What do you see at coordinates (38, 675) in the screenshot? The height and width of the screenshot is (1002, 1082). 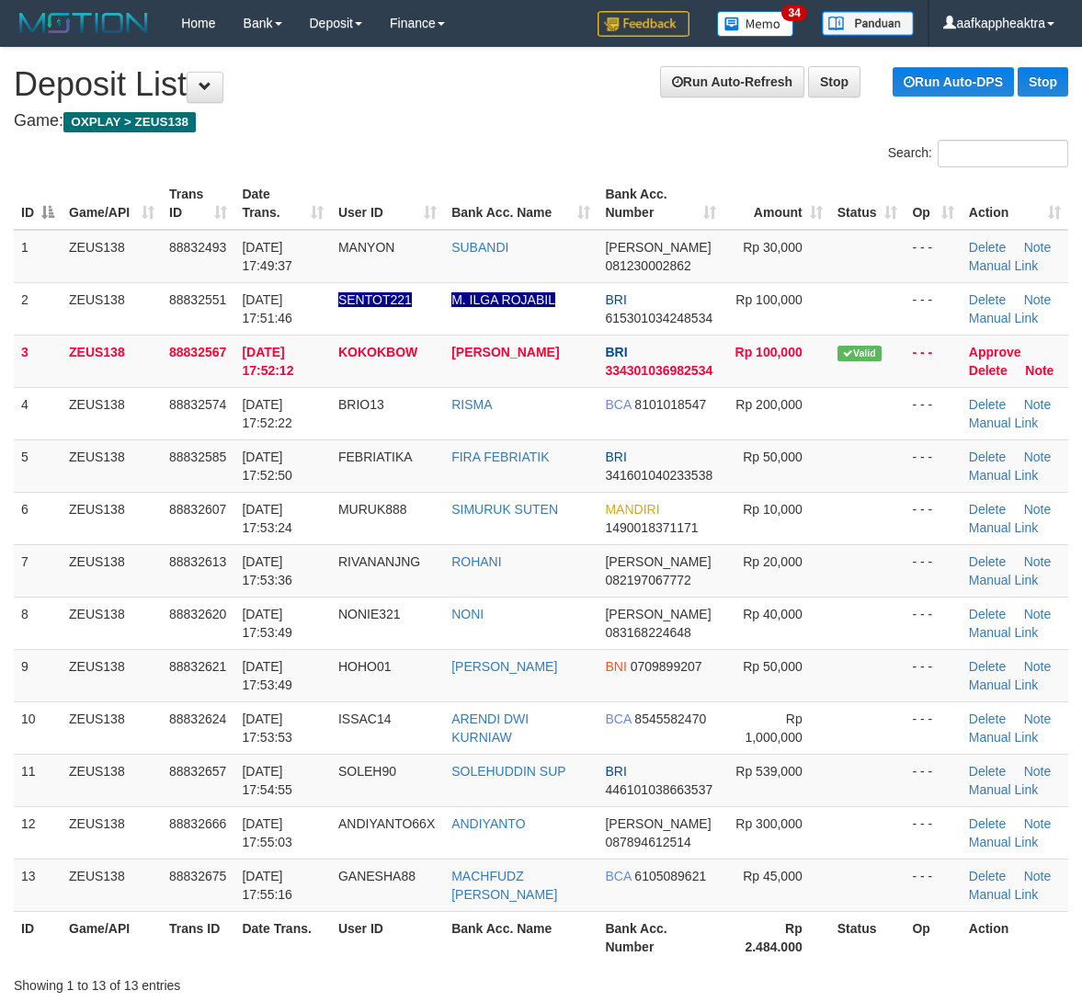 I see `td: 9` at bounding box center [38, 675].